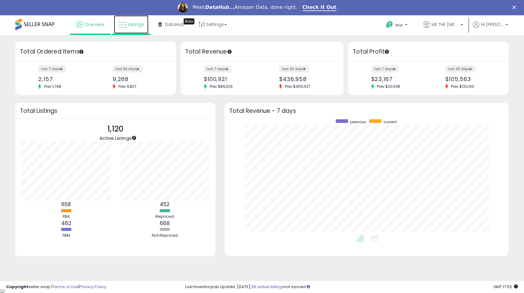 The height and width of the screenshot is (293, 524). Describe the element at coordinates (136, 24) in the screenshot. I see `span: Listings` at that location.